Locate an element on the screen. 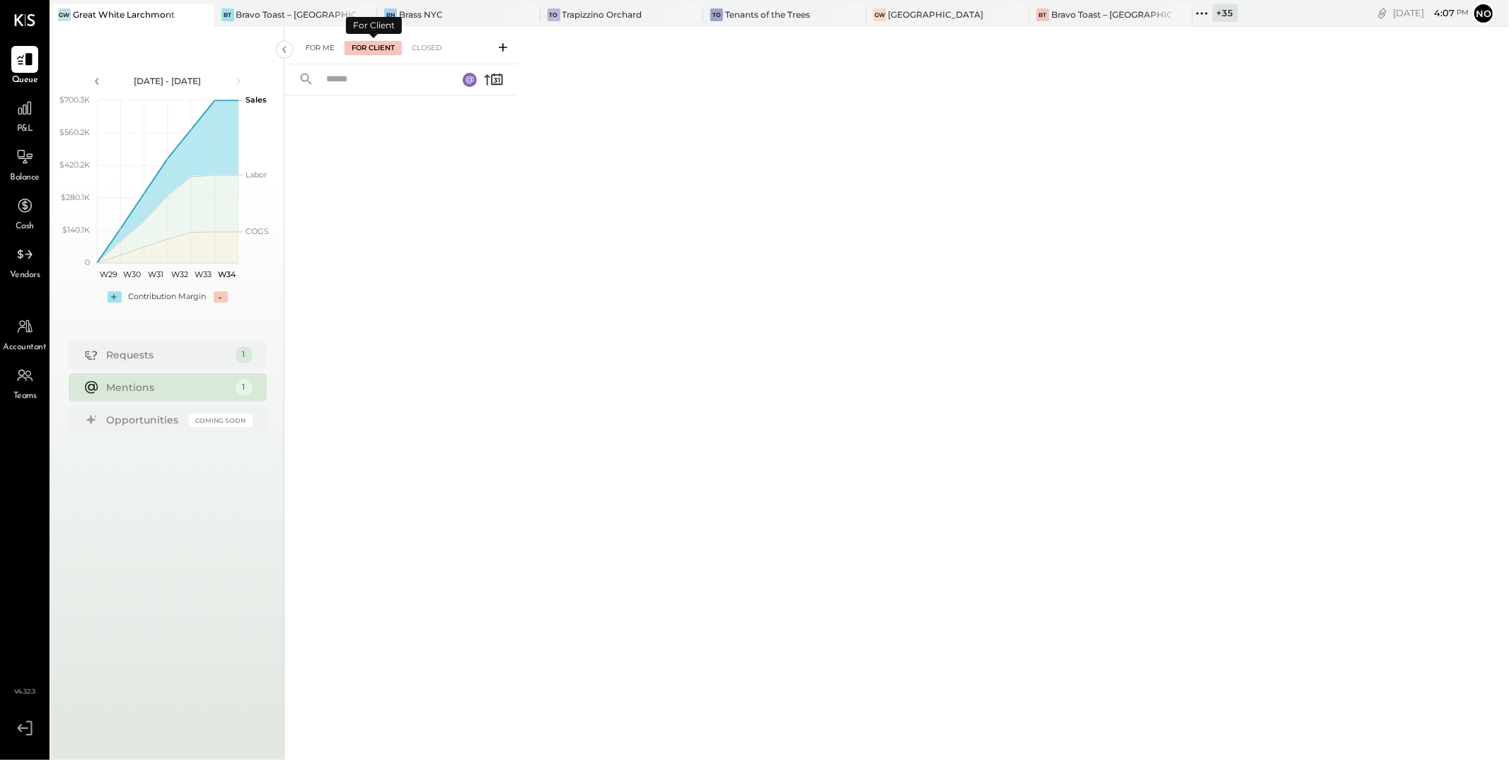 This screenshot has width=1509, height=760. text: W30 is located at coordinates (132, 274).